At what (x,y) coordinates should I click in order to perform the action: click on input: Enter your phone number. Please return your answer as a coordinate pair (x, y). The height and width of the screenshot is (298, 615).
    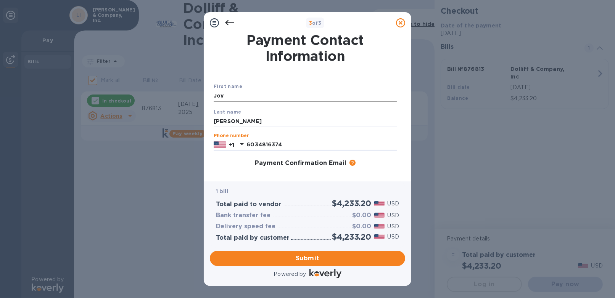
    Looking at the image, I should click on (321, 145).